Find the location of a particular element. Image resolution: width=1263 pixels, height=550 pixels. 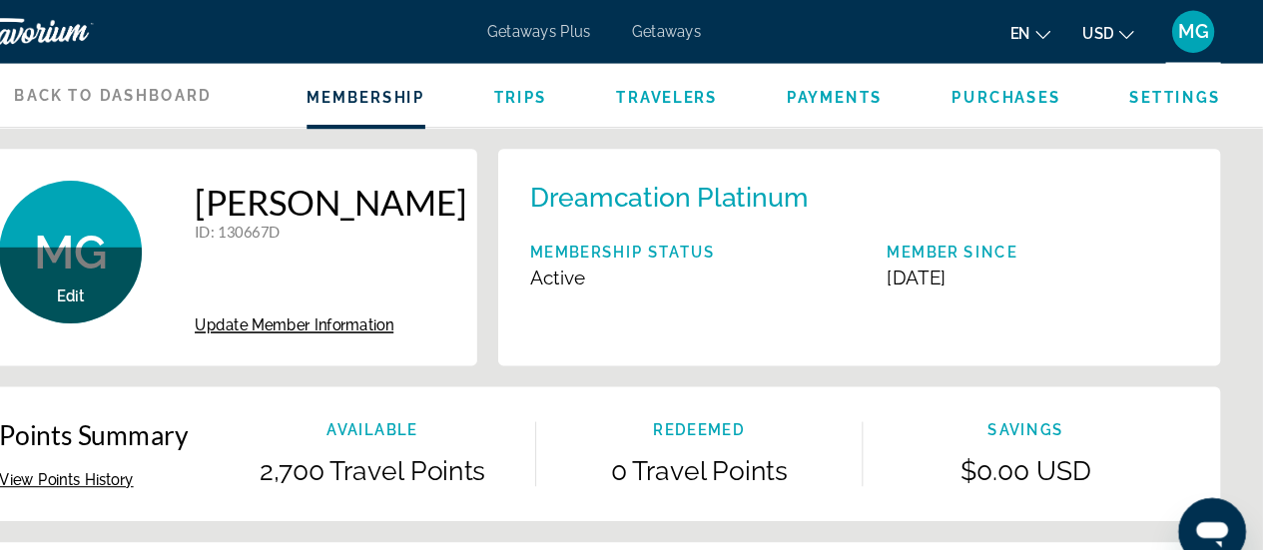

span: Getaways Plus is located at coordinates (579, 30).